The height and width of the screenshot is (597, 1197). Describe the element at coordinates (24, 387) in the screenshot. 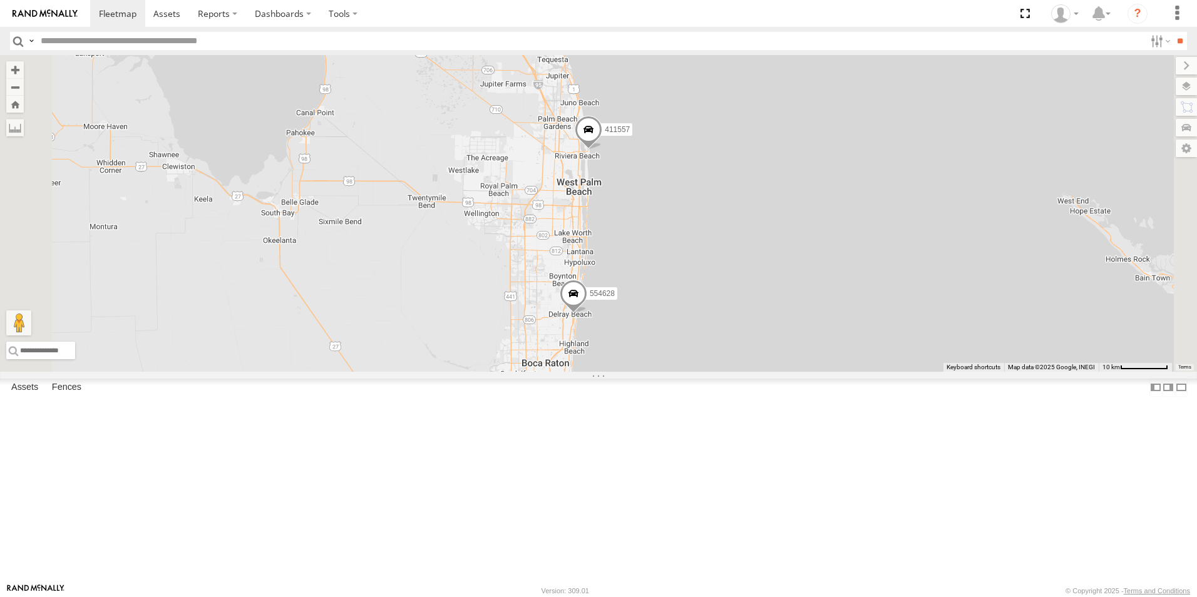

I see `label: Assets` at that location.